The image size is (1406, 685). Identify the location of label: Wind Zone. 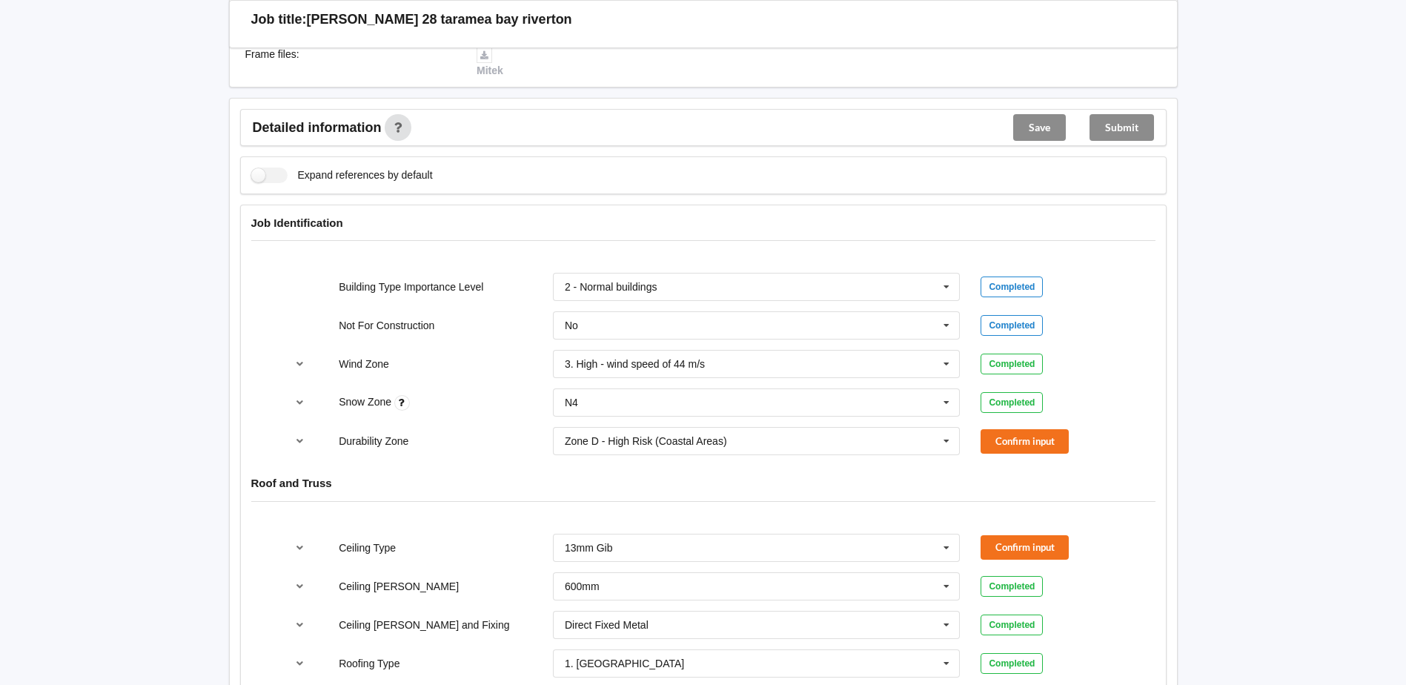
(364, 364).